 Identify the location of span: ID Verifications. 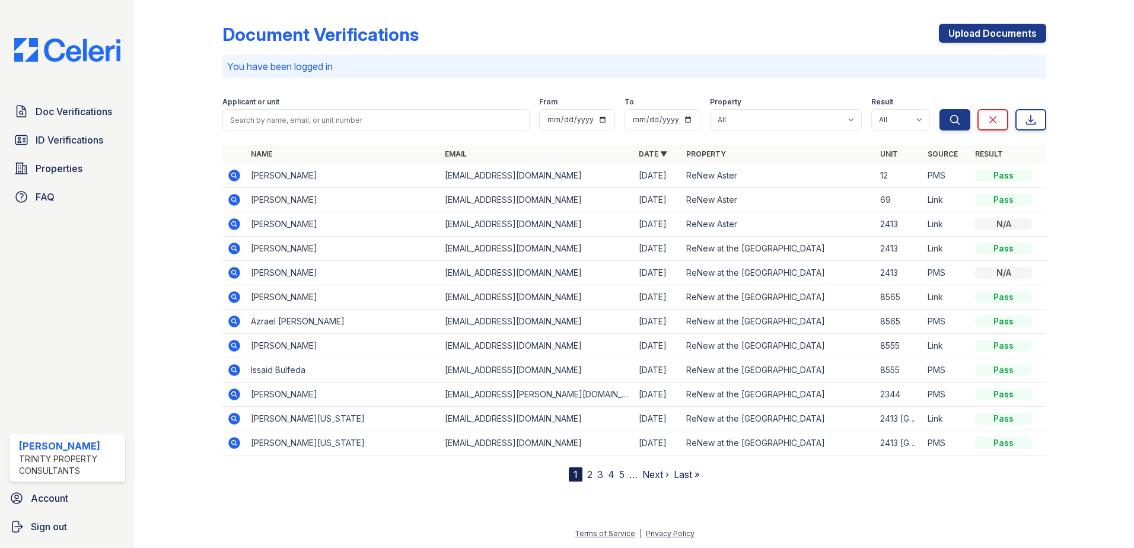
(69, 140).